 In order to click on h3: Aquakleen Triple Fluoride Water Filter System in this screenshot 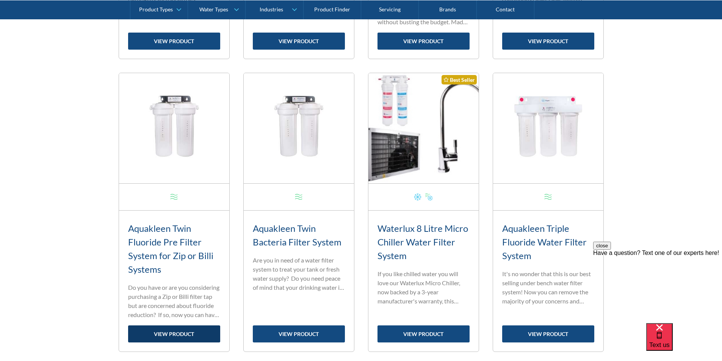, I will do `click(548, 242)`.